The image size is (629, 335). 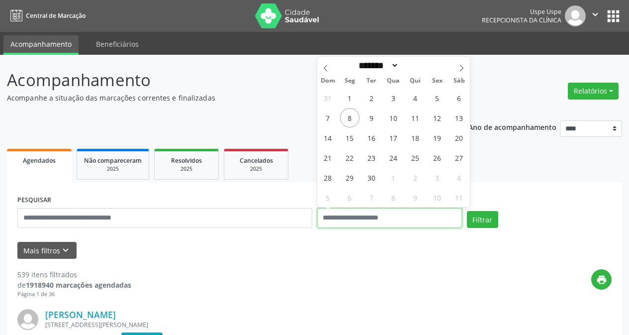 What do you see at coordinates (328, 197) in the screenshot?
I see `span: Outubro 5, 2025` at bounding box center [328, 197].